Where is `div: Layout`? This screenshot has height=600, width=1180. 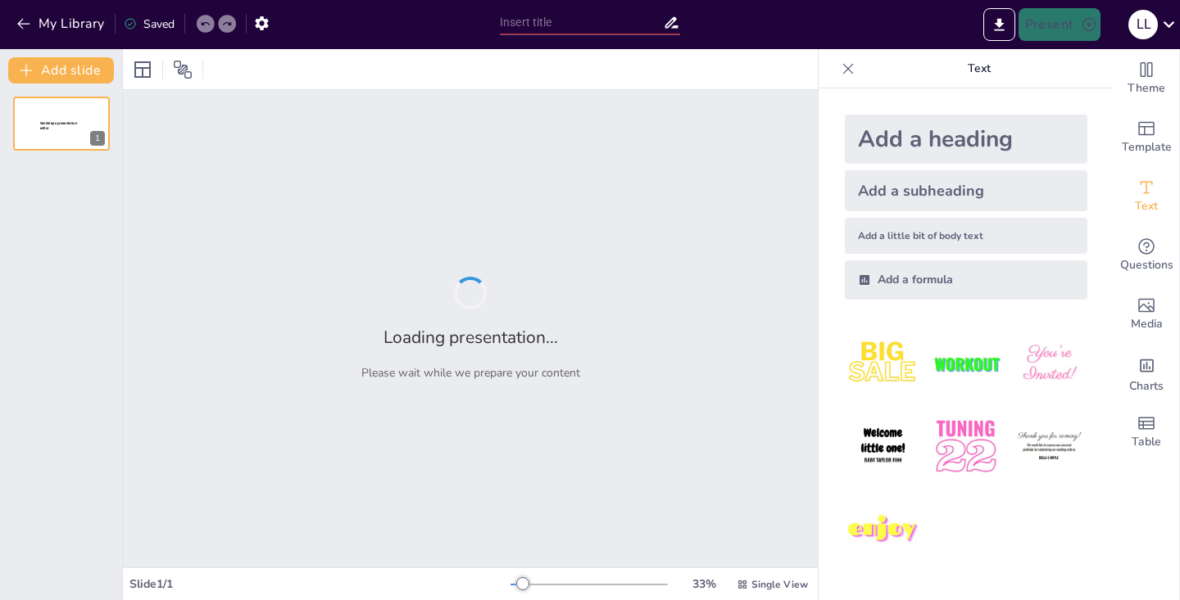
div: Layout is located at coordinates (143, 70).